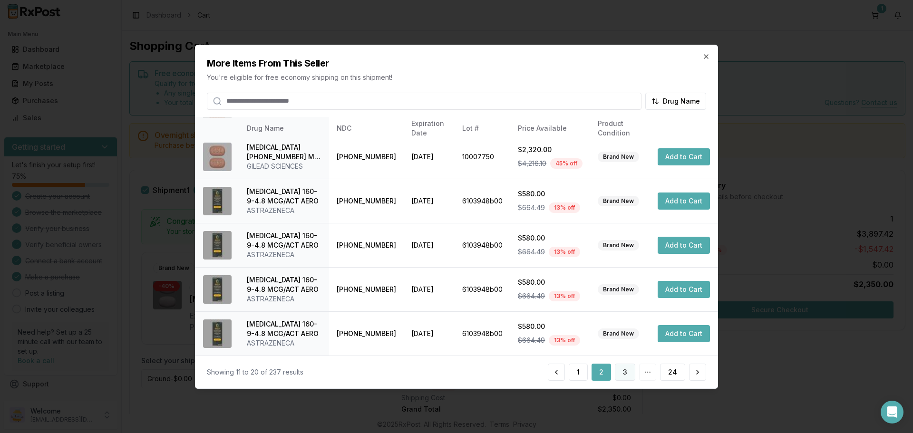 This screenshot has height=433, width=913. Describe the element at coordinates (255, 372) in the screenshot. I see `div: Showing 11 to 20 of 237 results` at that location.